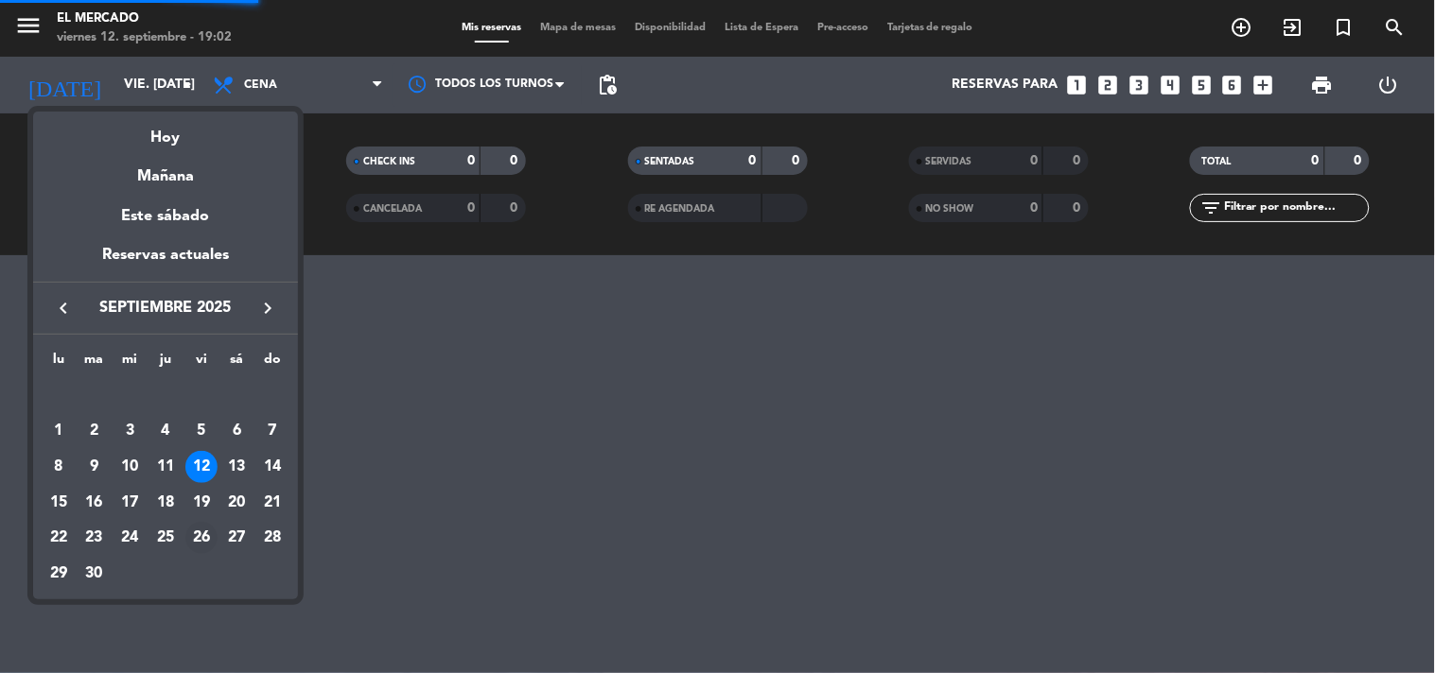 This screenshot has height=673, width=1435. I want to click on div: 20, so click(236, 503).